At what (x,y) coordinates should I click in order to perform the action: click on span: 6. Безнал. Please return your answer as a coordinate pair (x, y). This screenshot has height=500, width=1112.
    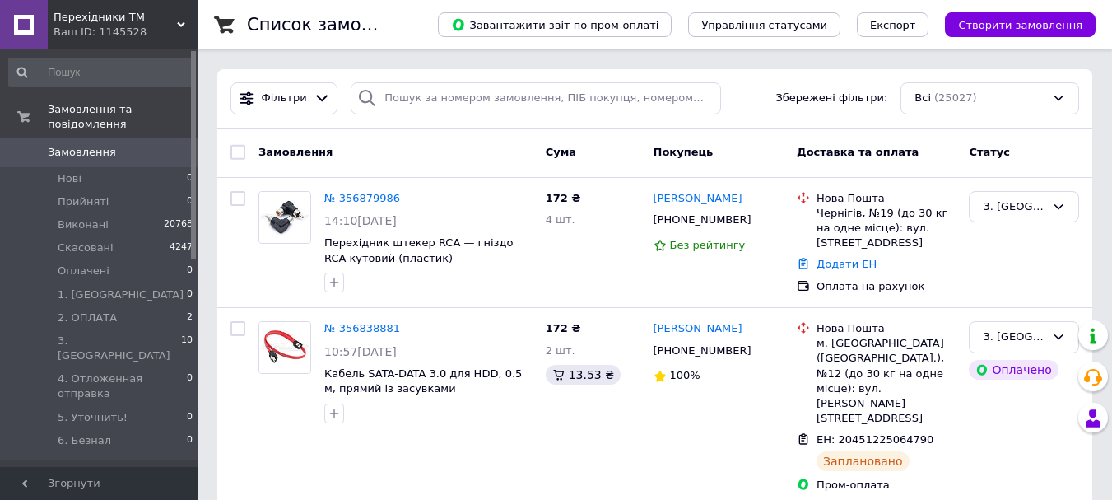
    Looking at the image, I should click on (84, 440).